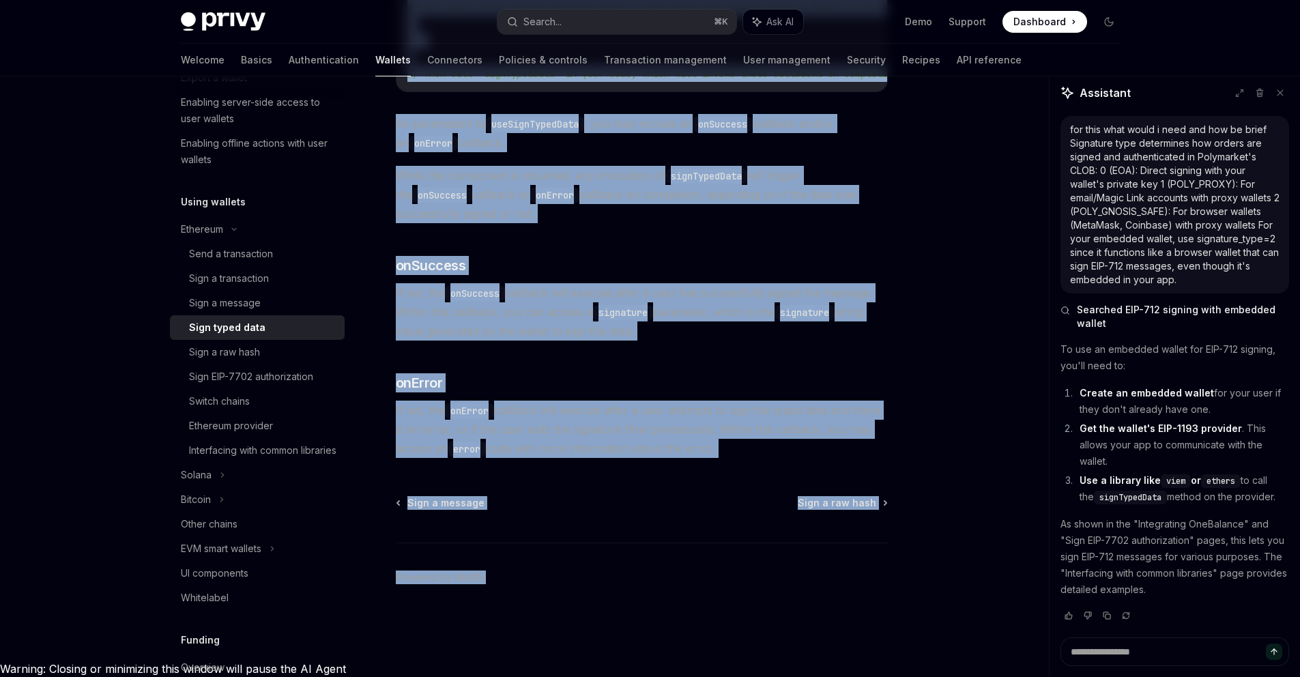 The width and height of the screenshot is (1300, 677). I want to click on a: Sign EIP-7702 authorization, so click(257, 377).